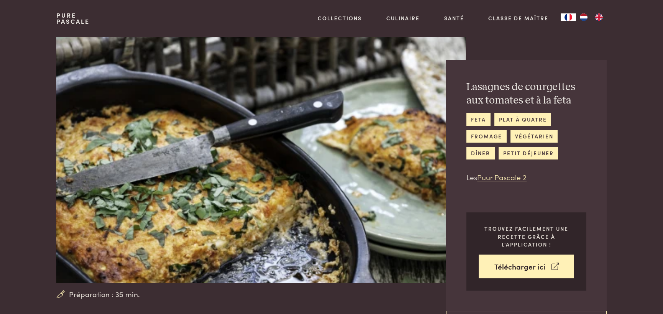 The height and width of the screenshot is (314, 663). What do you see at coordinates (534, 136) in the screenshot?
I see `a: végétarien` at bounding box center [534, 136].